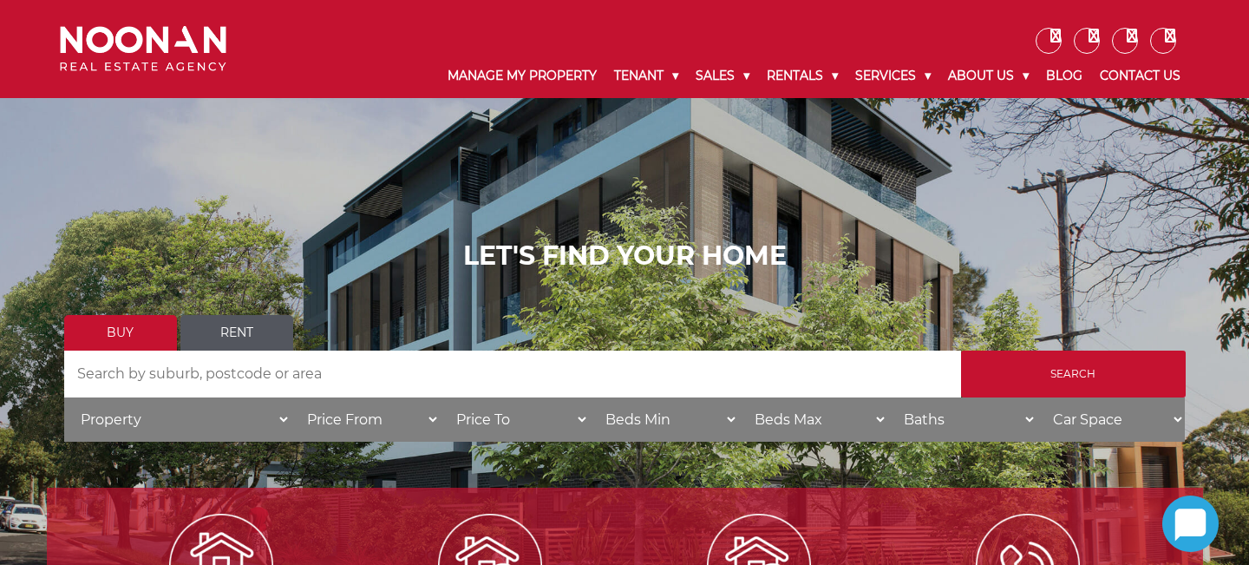 Image resolution: width=1249 pixels, height=565 pixels. Describe the element at coordinates (121, 332) in the screenshot. I see `a: Buy` at that location.